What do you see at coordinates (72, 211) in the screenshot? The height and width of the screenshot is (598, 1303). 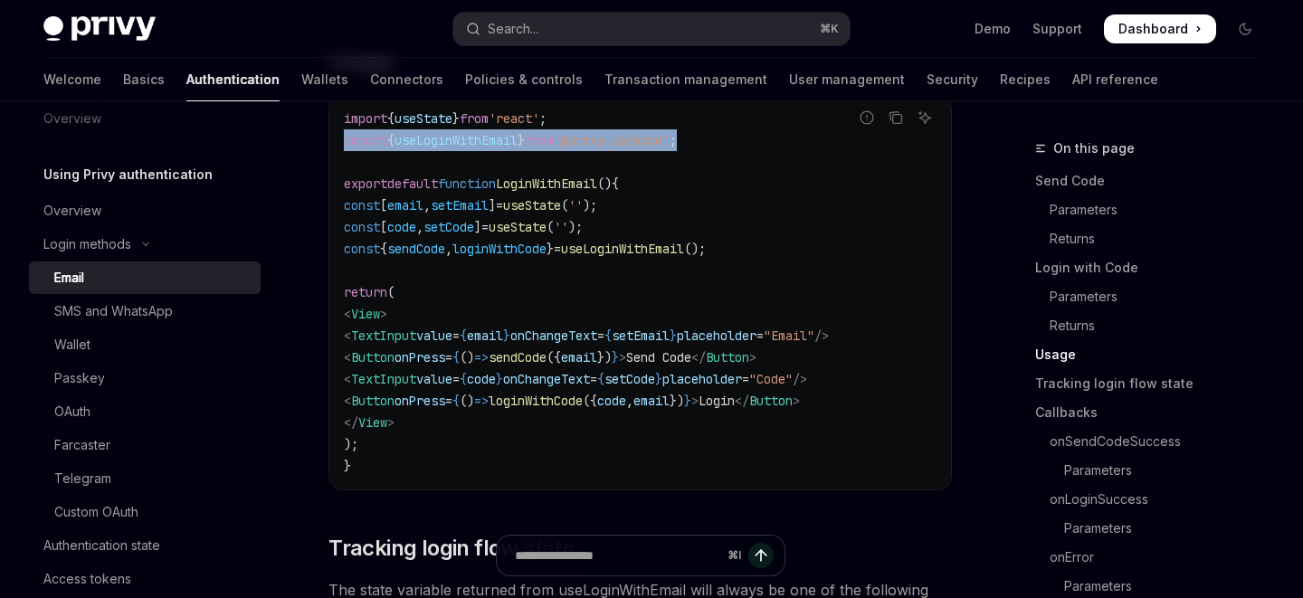 I see `div: Overview` at bounding box center [72, 211].